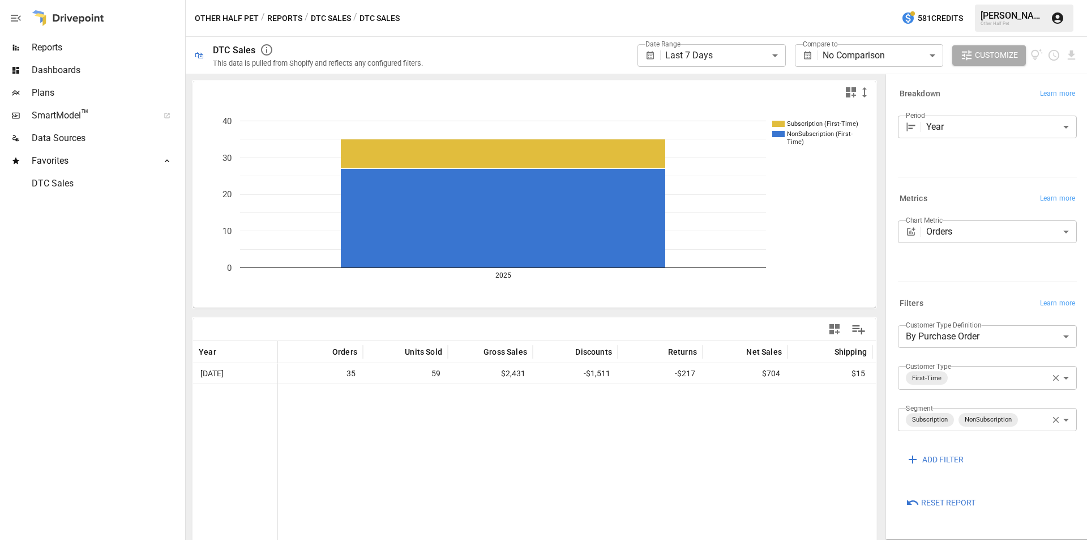 This screenshot has width=1087, height=540. Describe the element at coordinates (229, 268) in the screenshot. I see `text: 0` at that location.